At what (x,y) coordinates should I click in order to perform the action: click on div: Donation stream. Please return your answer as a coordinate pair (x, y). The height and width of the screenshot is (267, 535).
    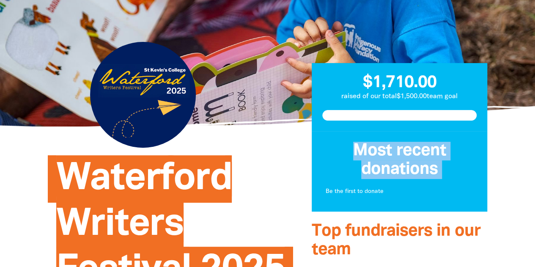
    Looking at the image, I should click on (399, 171).